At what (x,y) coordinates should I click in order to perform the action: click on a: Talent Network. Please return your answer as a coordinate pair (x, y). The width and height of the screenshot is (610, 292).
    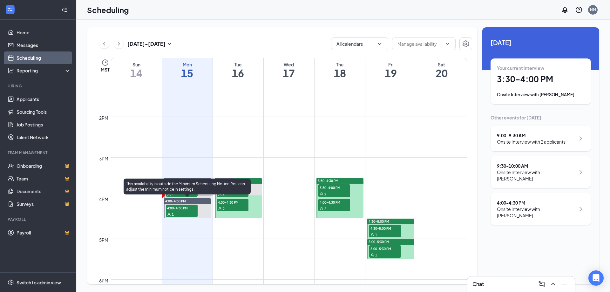
    Looking at the image, I should click on (44, 137).